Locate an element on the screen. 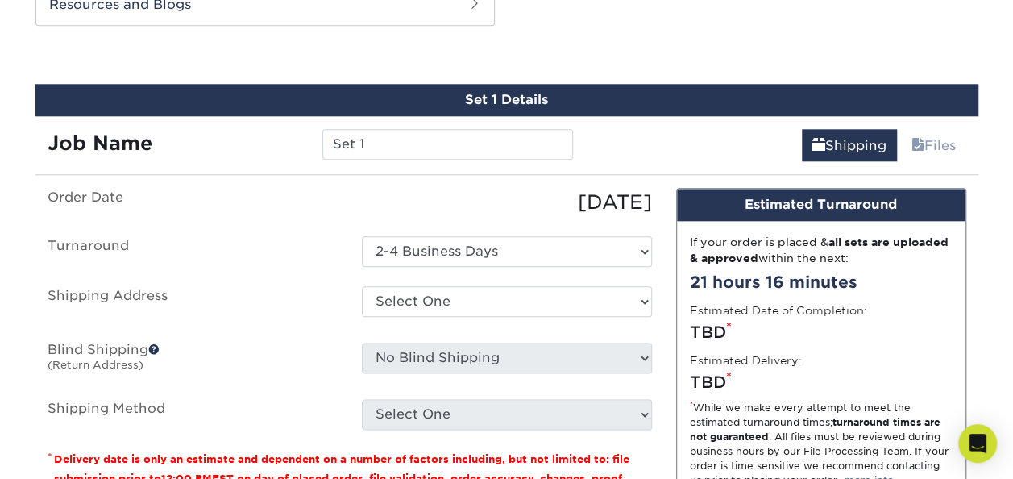  div: Open Intercom Messenger is located at coordinates (978, 443).